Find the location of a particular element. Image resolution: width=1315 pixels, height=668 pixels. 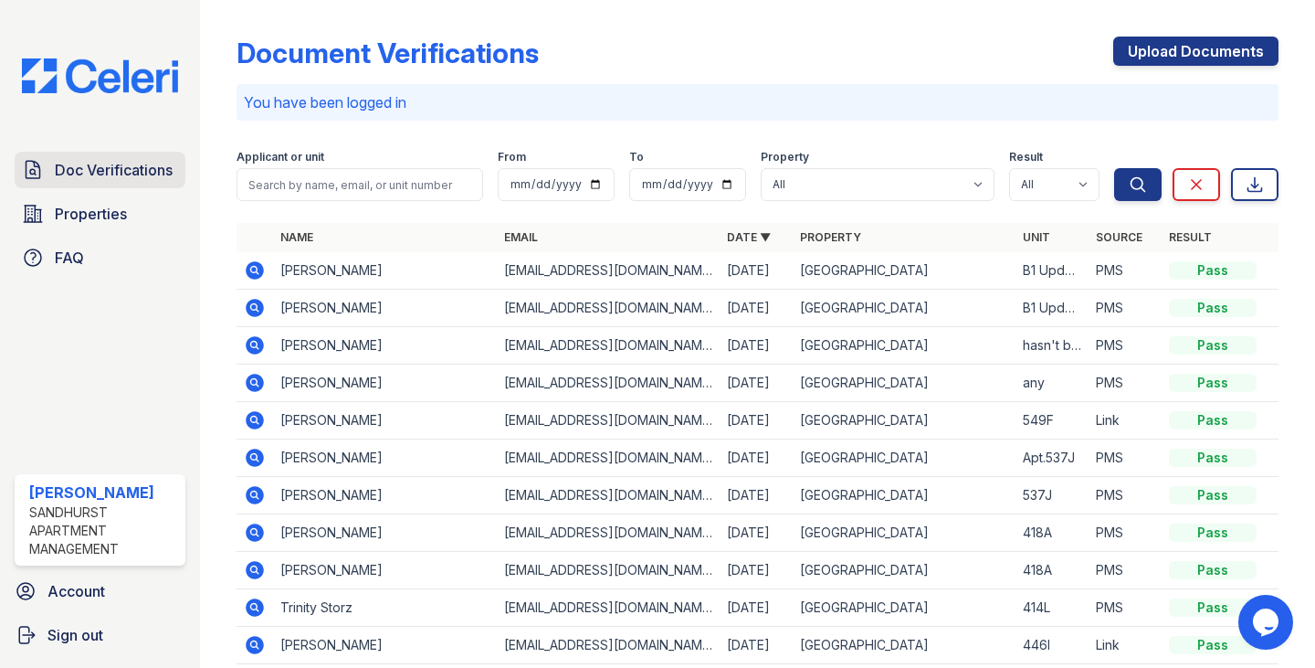

a: Upload Documents is located at coordinates (1196, 51).